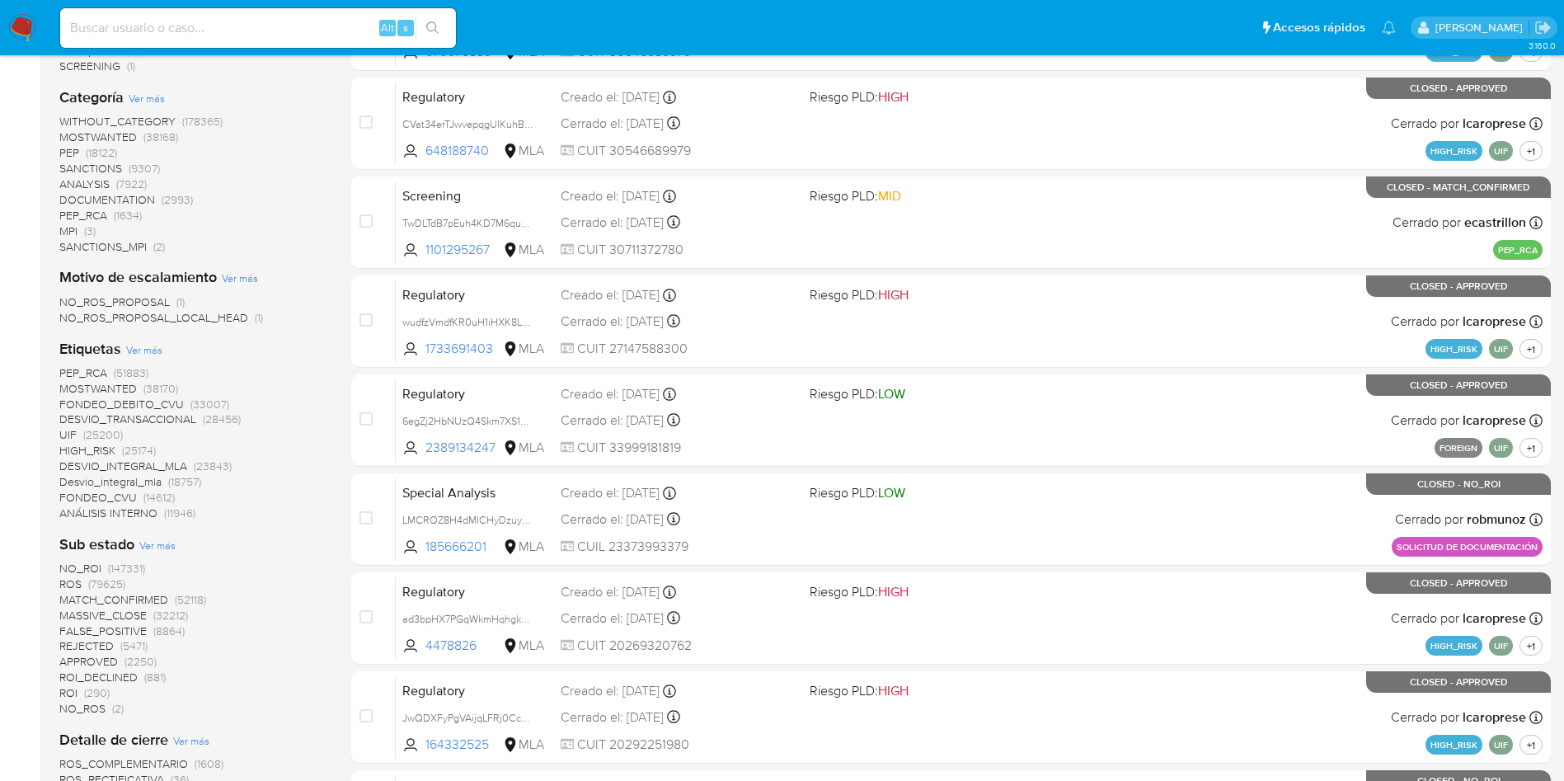 This screenshot has width=1564, height=781. What do you see at coordinates (432, 28) in the screenshot?
I see `button: search-icon` at bounding box center [432, 28].